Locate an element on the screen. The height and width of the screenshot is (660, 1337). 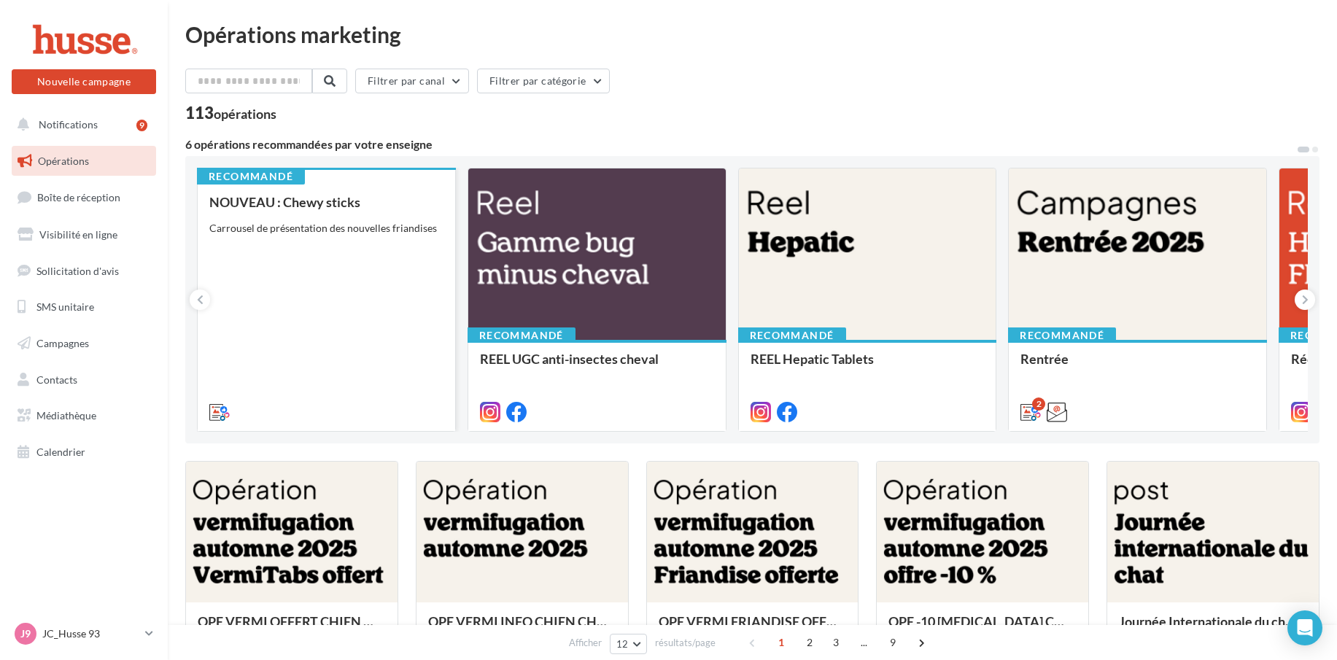
button: Nouvelle campagne is located at coordinates (84, 82).